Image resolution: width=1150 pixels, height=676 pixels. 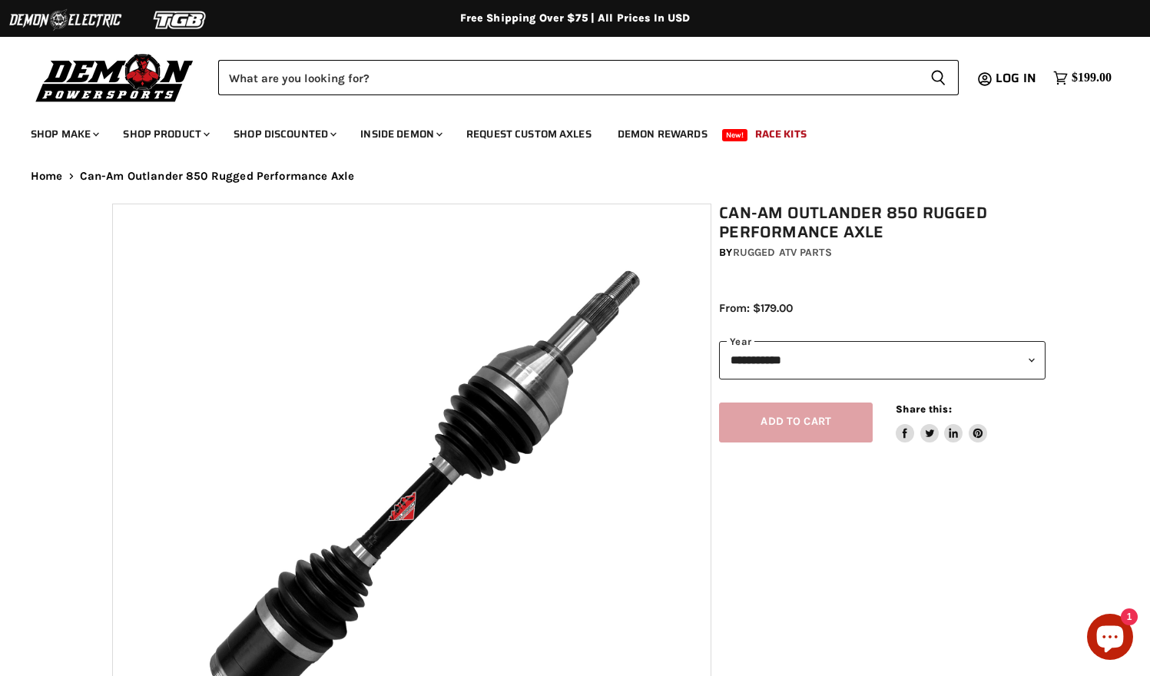 I want to click on form: Product, so click(x=588, y=78).